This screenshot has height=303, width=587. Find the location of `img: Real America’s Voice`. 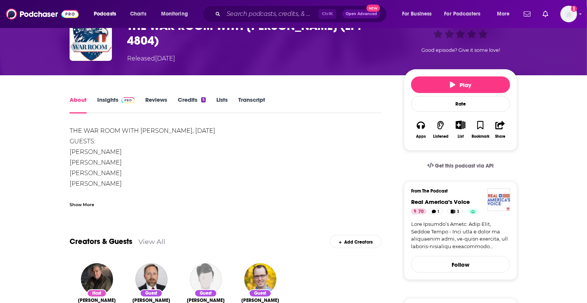

img: Real America’s Voice is located at coordinates (499, 200).